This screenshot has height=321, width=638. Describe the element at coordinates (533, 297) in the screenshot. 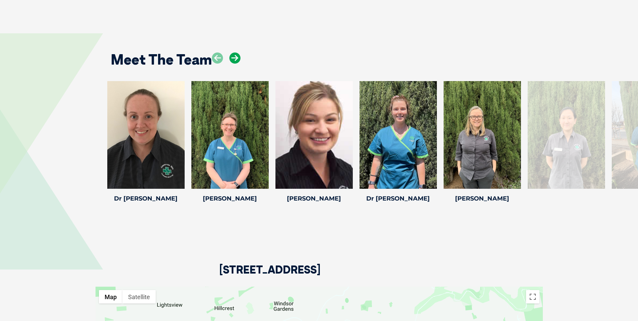

I see `button: Toggle fullscreen view` at that location.